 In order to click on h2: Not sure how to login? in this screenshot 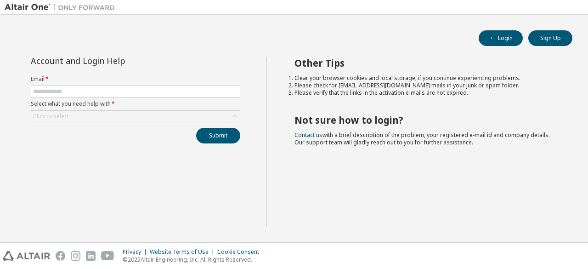, I will do `click(426, 120)`.